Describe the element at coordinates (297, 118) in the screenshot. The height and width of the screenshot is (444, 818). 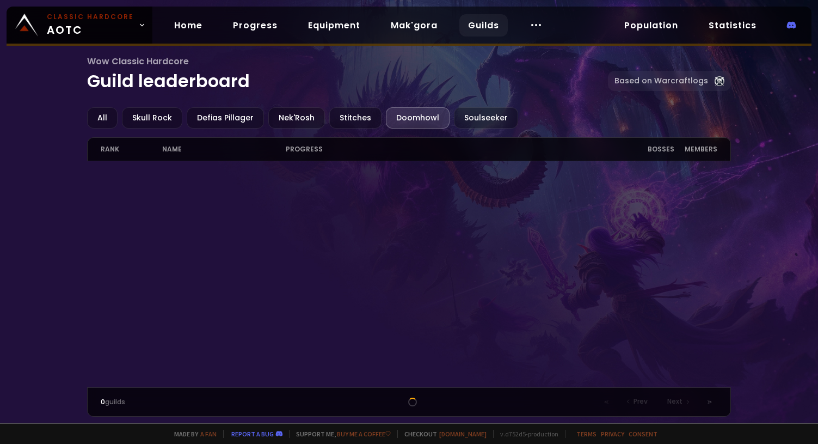
I see `div: Nek'Rosh` at that location.